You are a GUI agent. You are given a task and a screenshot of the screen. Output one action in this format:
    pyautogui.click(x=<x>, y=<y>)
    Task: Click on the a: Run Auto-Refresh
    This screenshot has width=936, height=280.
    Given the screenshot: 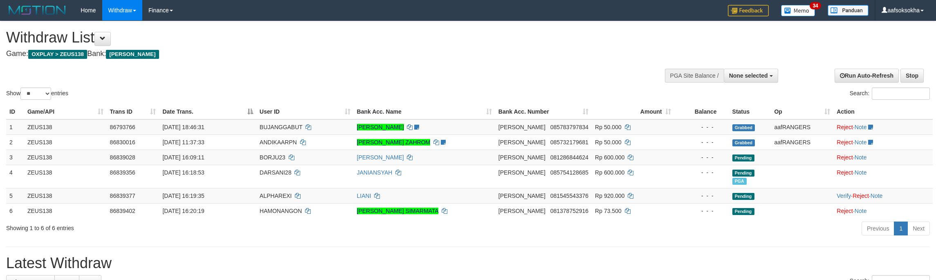 What is the action you would take?
    pyautogui.click(x=867, y=76)
    